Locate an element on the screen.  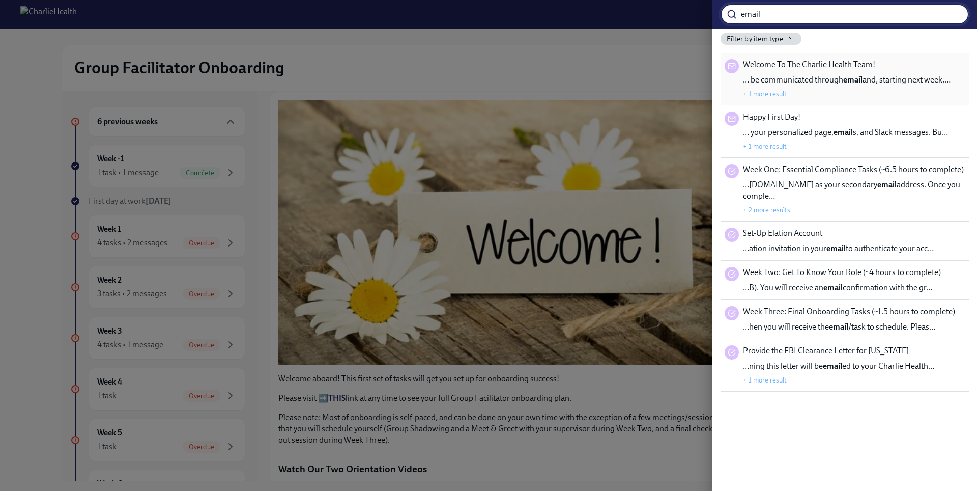
span: … be communicated through and, starting next week,… is located at coordinates (847, 80).